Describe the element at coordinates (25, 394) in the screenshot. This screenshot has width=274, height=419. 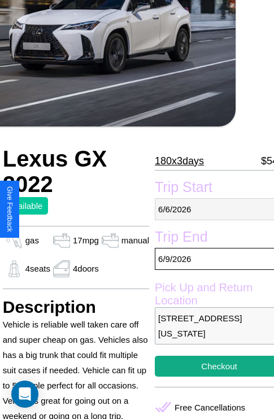
I see `div: Open Intercom Messenger` at that location.